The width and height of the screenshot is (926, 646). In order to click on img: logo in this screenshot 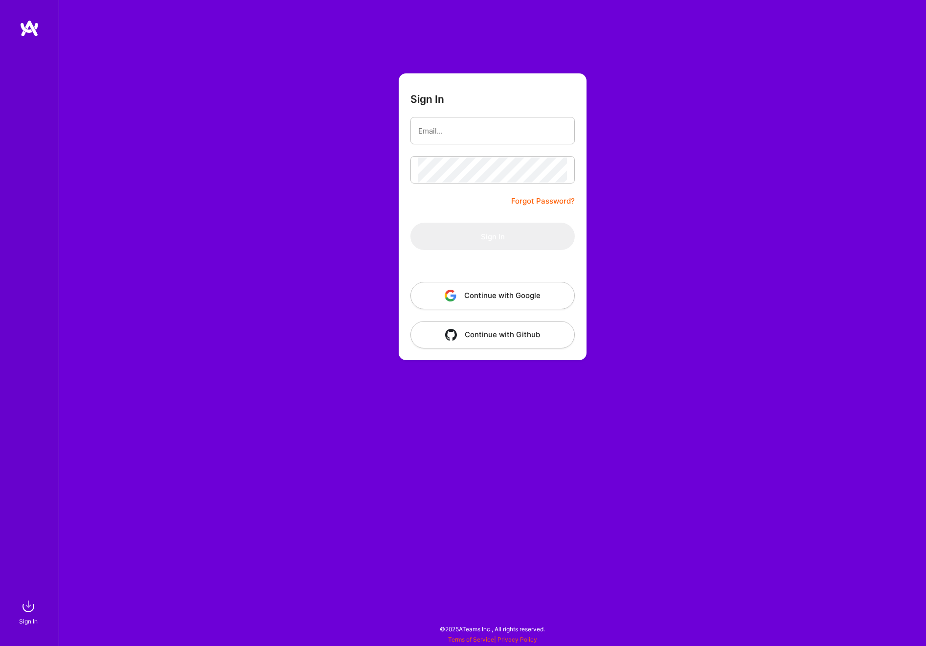, I will do `click(29, 28)`.